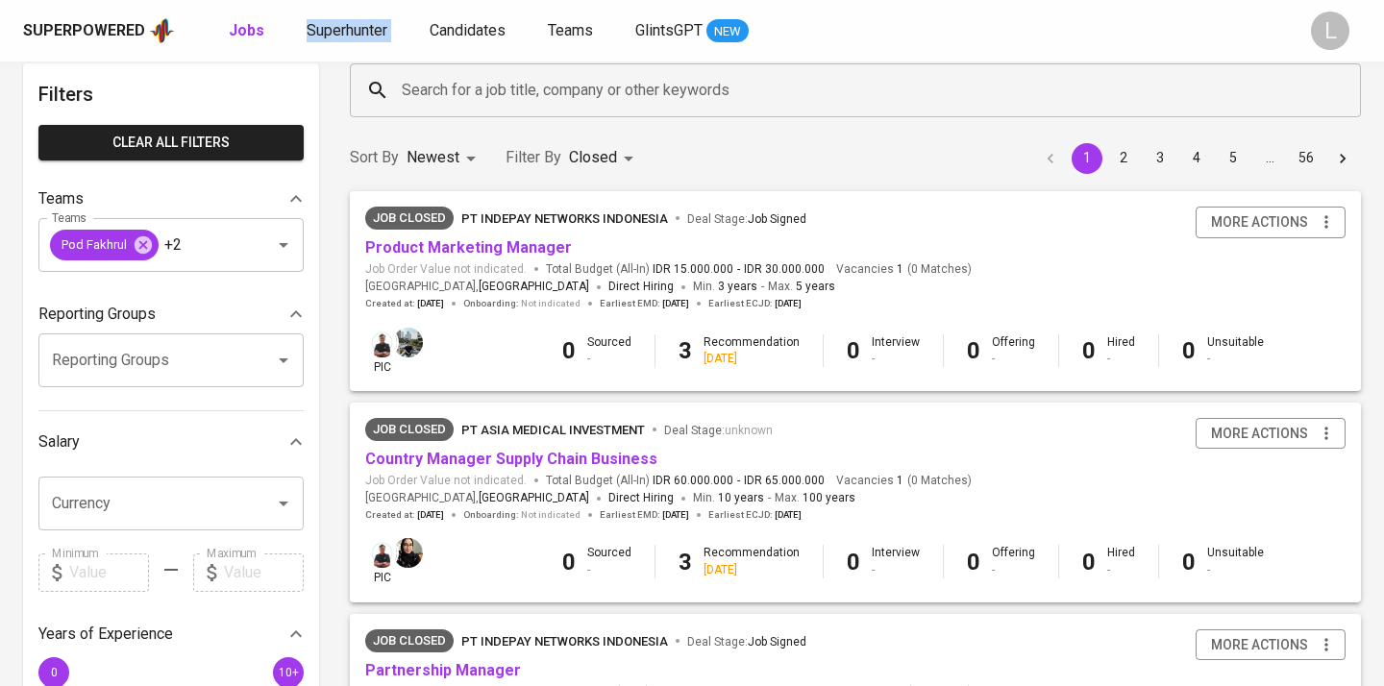 Image resolution: width=1384 pixels, height=686 pixels. Describe the element at coordinates (896, 561) in the screenshot. I see `div: Interview` at that location.